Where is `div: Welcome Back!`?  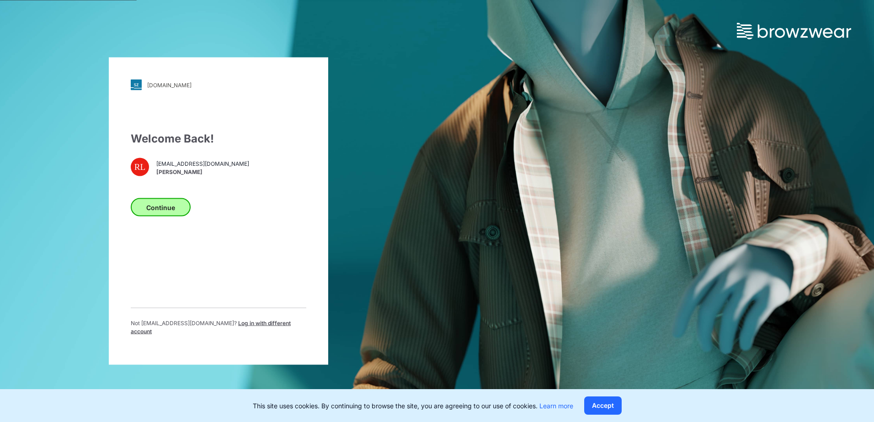
div: Welcome Back! is located at coordinates (219, 139).